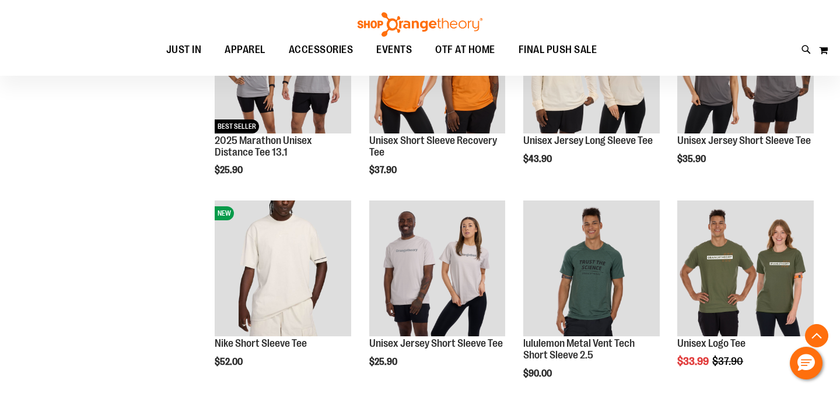 Image resolution: width=840 pixels, height=394 pixels. Describe the element at coordinates (693, 361) in the screenshot. I see `span: $33.99` at that location.